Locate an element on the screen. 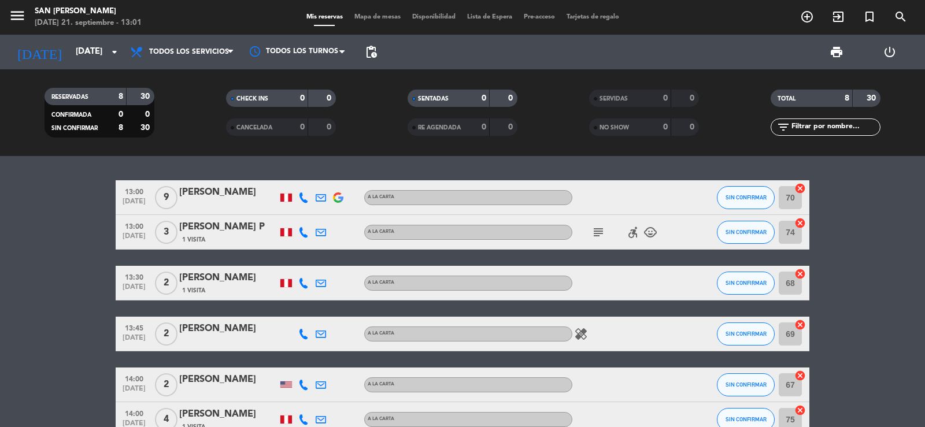 The width and height of the screenshot is (925, 427). i: accessible_forward is located at coordinates (633, 232).